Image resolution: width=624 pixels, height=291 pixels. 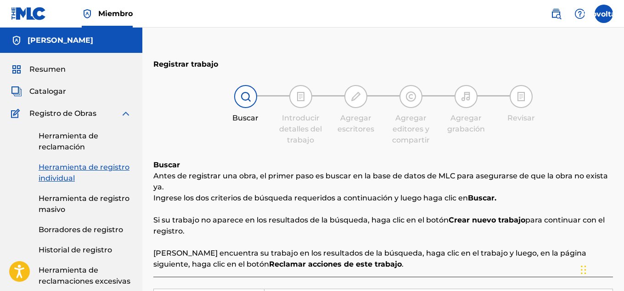 I want to click on a: ResumenResumen, so click(x=38, y=69).